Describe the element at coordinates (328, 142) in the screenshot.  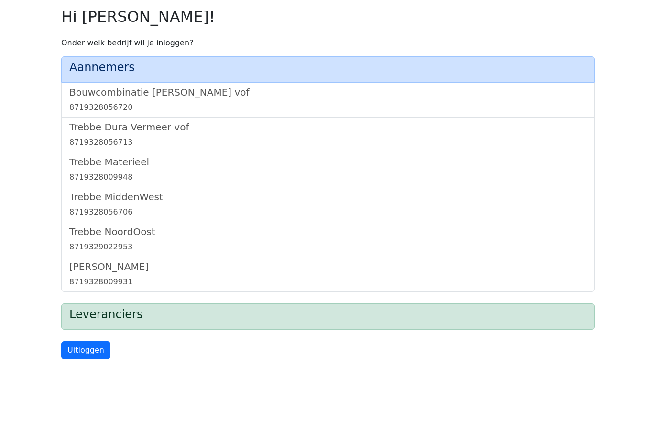
I see `div: 8719328056713` at that location.